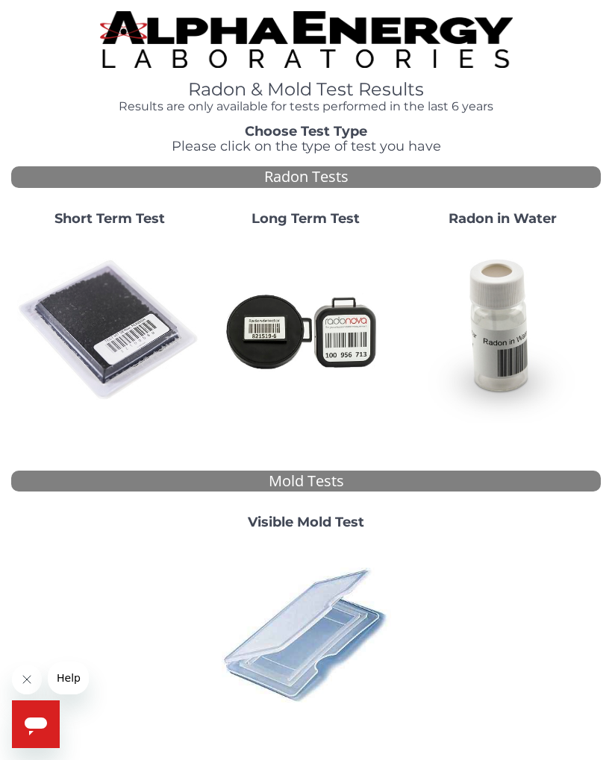 The image size is (612, 760). Describe the element at coordinates (110, 219) in the screenshot. I see `strong: Short Term Test` at that location.